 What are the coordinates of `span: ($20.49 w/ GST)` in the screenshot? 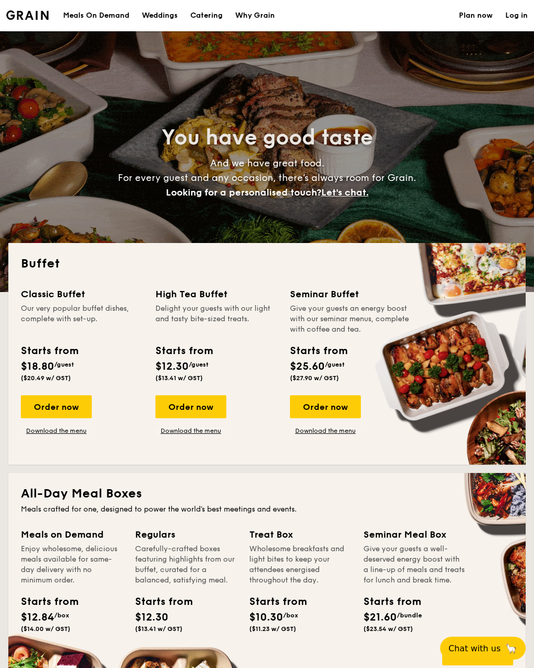 It's located at (46, 378).